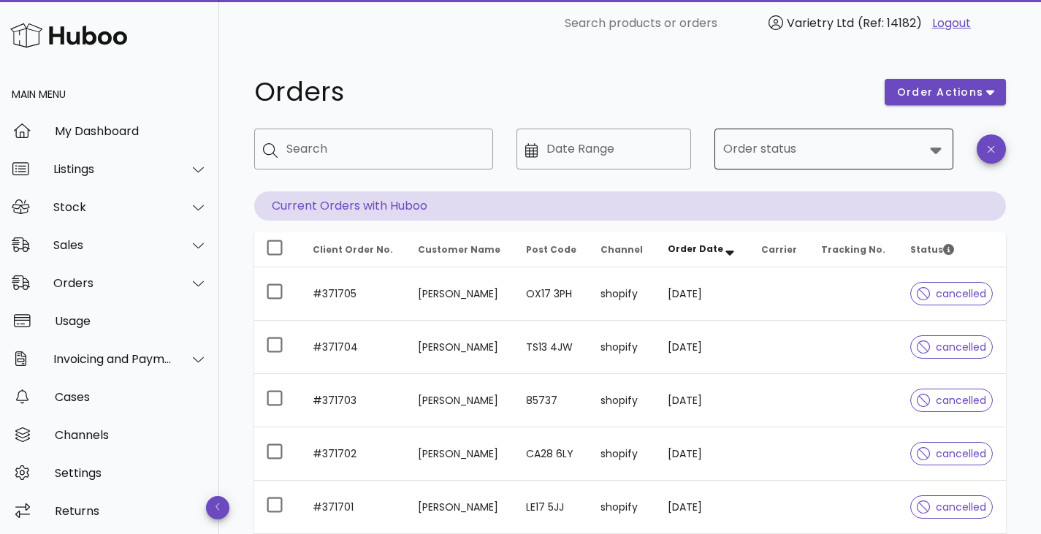  What do you see at coordinates (780, 250) in the screenshot?
I see `th: Carrier` at bounding box center [780, 250].